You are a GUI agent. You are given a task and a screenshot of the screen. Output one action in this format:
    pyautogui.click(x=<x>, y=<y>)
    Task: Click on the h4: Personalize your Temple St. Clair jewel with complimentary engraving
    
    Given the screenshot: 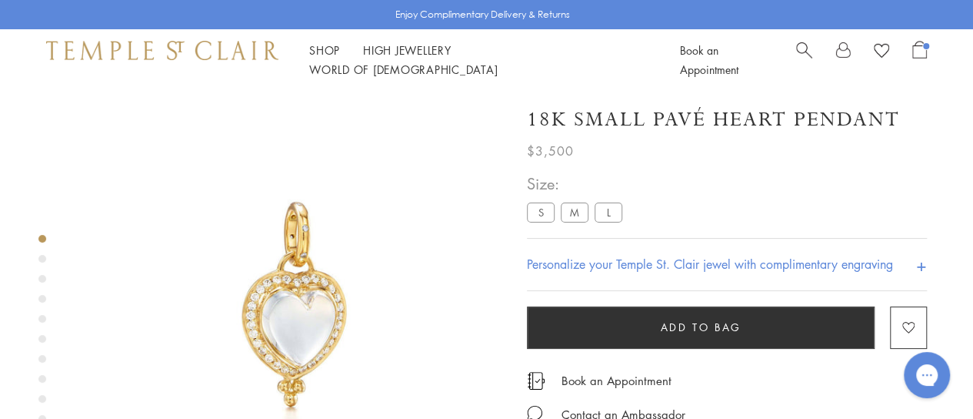 What is the action you would take?
    pyautogui.click(x=710, y=264)
    